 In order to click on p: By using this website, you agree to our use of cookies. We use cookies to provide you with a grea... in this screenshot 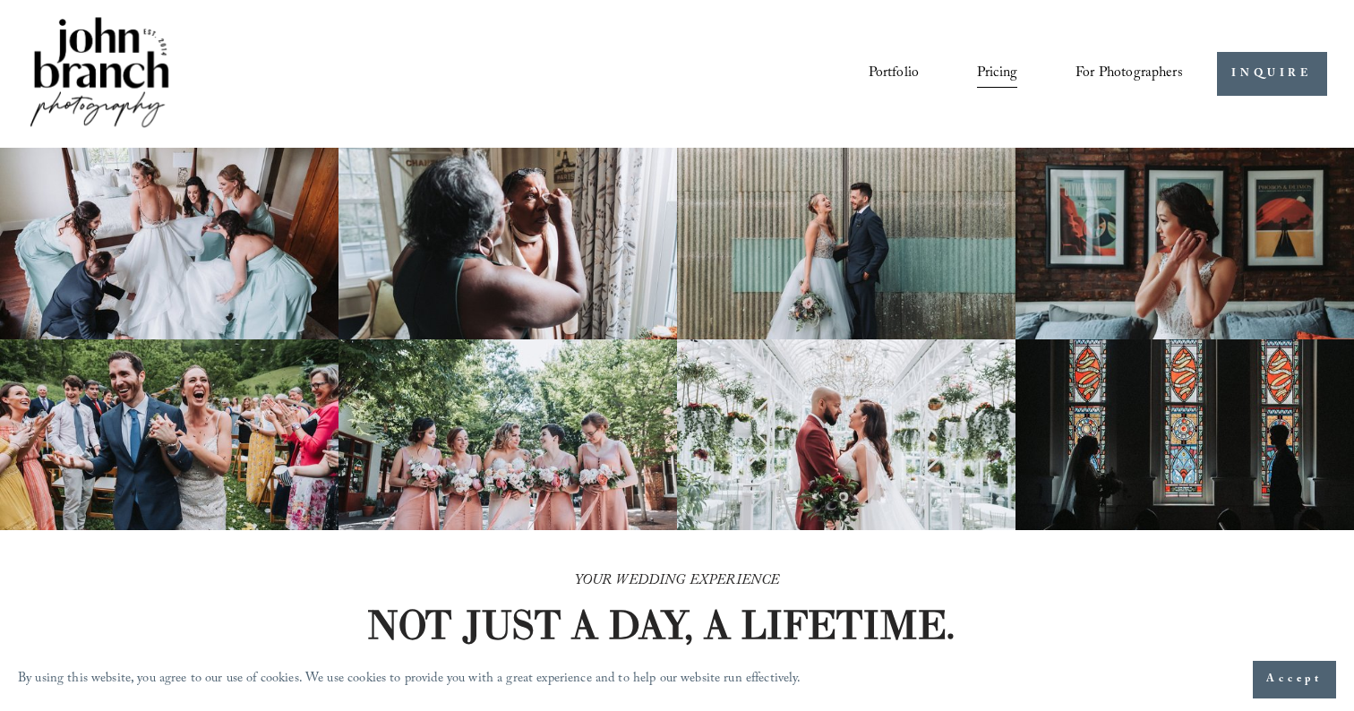, I will do `click(409, 680)`.